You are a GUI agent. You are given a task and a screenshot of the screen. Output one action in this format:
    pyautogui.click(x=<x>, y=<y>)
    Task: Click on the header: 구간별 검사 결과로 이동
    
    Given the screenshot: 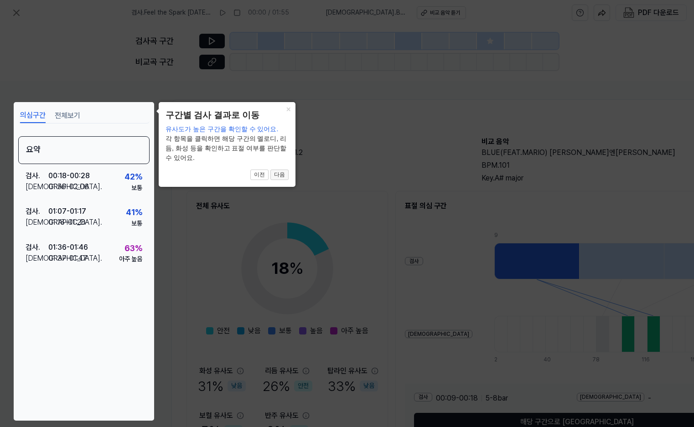 What is the action you would take?
    pyautogui.click(x=227, y=115)
    